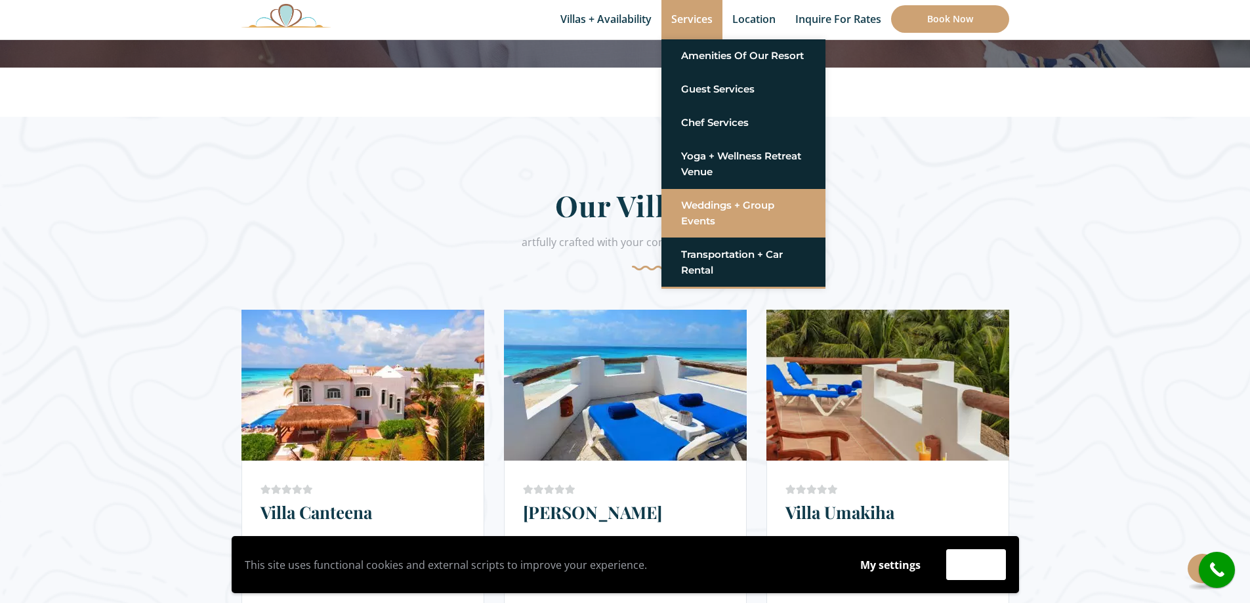 The image size is (1250, 603). What do you see at coordinates (975, 564) in the screenshot?
I see `button: Accept` at bounding box center [975, 564].